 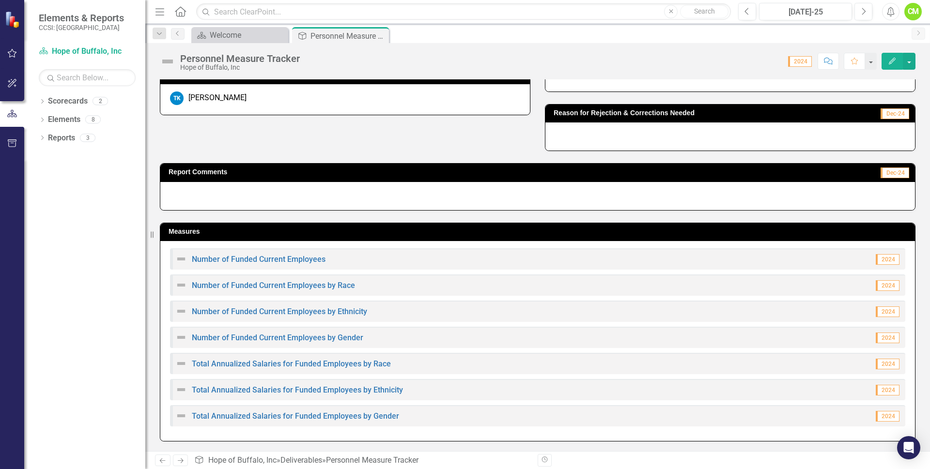 I want to click on div: TK, so click(x=177, y=98).